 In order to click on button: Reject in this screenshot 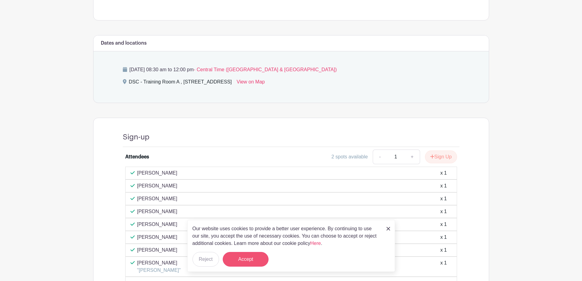, I will do `click(206, 259)`.